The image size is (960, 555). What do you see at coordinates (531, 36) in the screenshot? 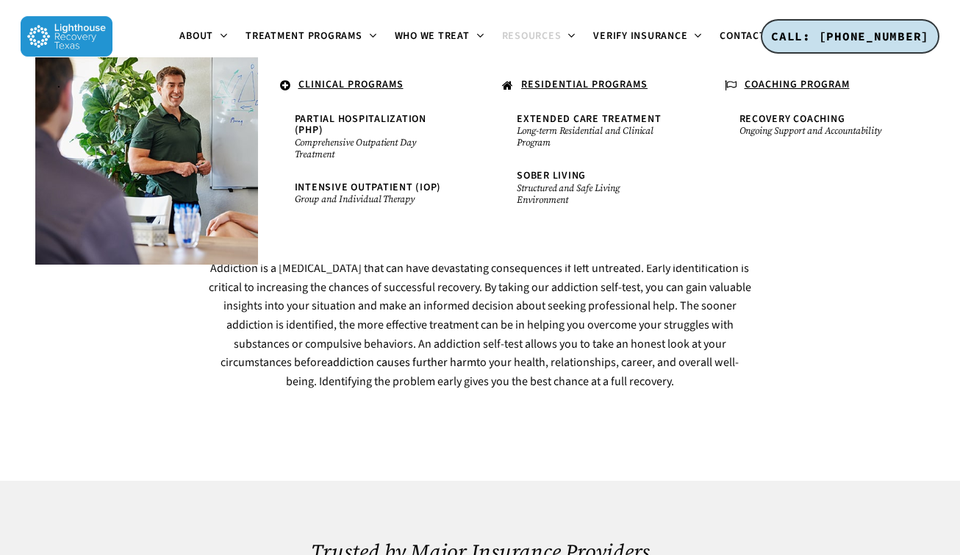
I see `span: Resources` at bounding box center [531, 36].